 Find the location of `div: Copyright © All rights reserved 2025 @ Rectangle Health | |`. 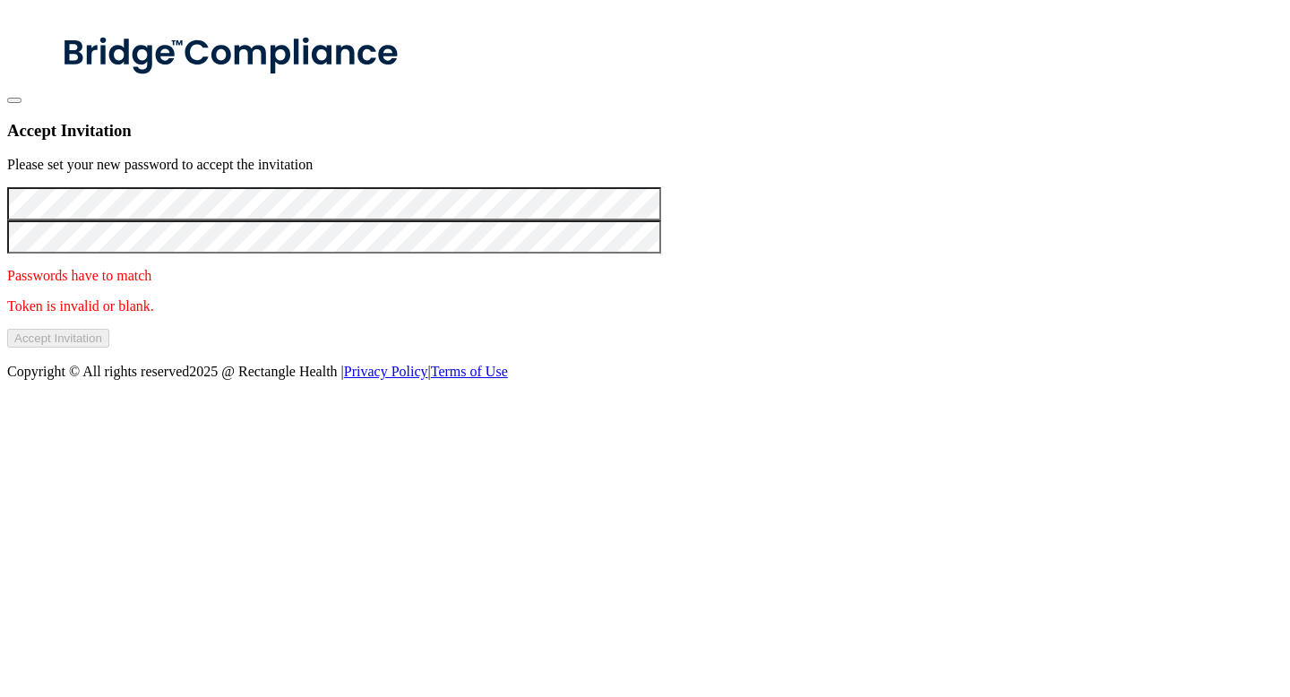

div: Copyright © All rights reserved 2025 @ Rectangle Health | | is located at coordinates (645, 372).